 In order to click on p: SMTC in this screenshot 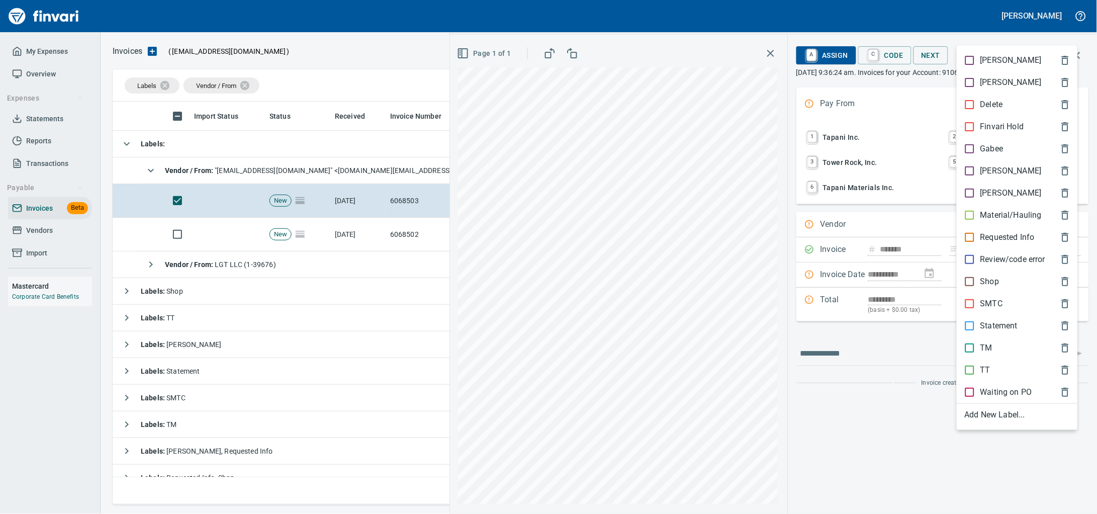, I will do `click(992, 304)`.